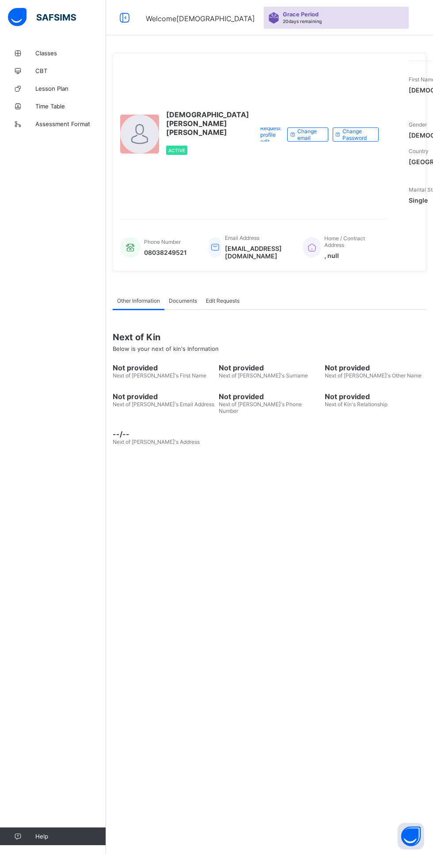 This screenshot has height=854, width=433. Describe the element at coordinates (310, 134) in the screenshot. I see `span: Change email` at that location.